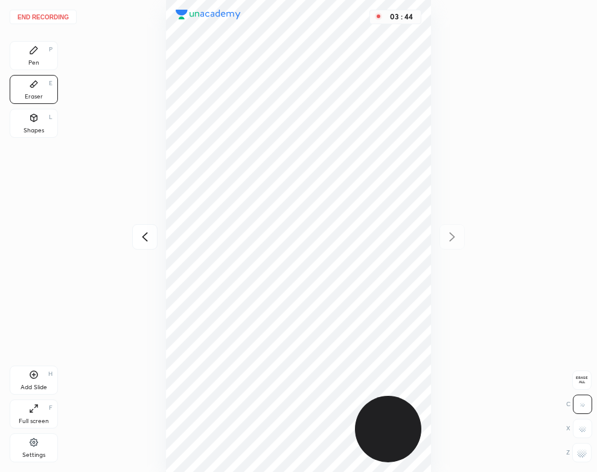  Describe the element at coordinates (208, 14) in the screenshot. I see `img: logo.38c385cc.svg` at that location.